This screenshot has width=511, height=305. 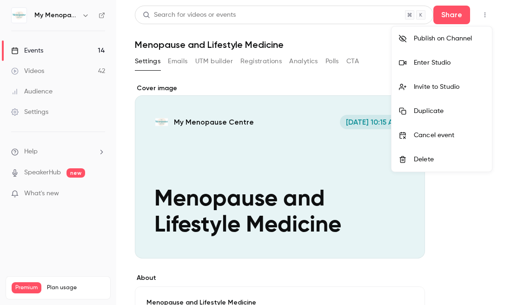 What do you see at coordinates (449, 135) in the screenshot?
I see `div: Cancel event` at bounding box center [449, 135].